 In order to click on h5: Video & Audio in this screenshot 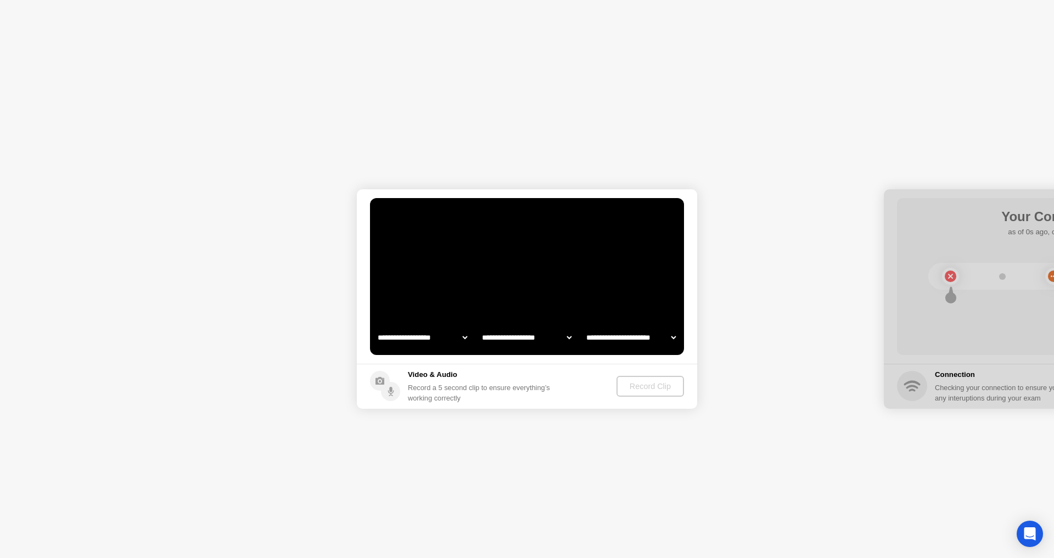, I will do `click(481, 375)`.